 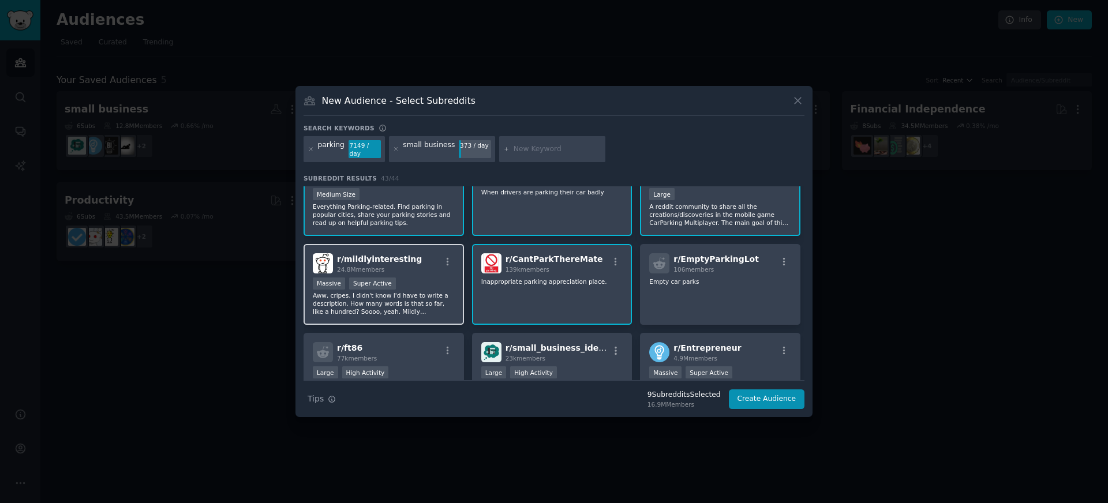 I want to click on input: New Keyword, so click(x=557, y=149).